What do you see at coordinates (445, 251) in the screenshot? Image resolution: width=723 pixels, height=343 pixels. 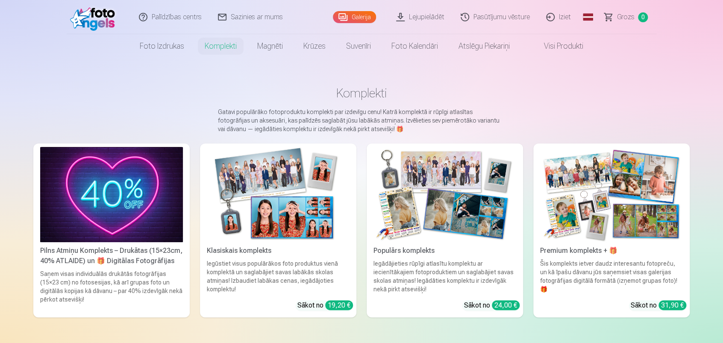 I see `div: Populārs komplekts` at bounding box center [445, 251].